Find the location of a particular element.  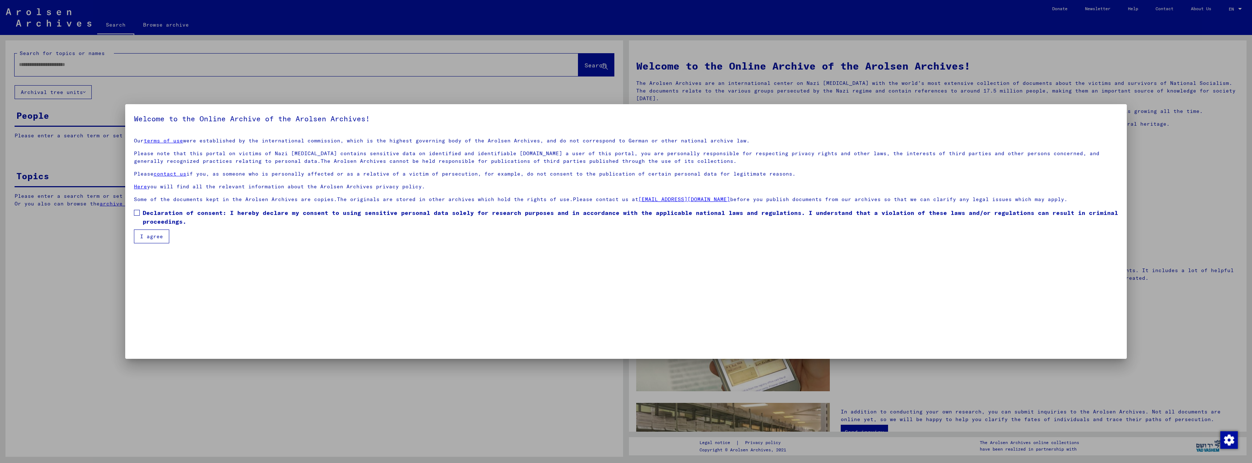

p: Our were established by the international commission, which is the highest governing body of the ... is located at coordinates (626, 140).